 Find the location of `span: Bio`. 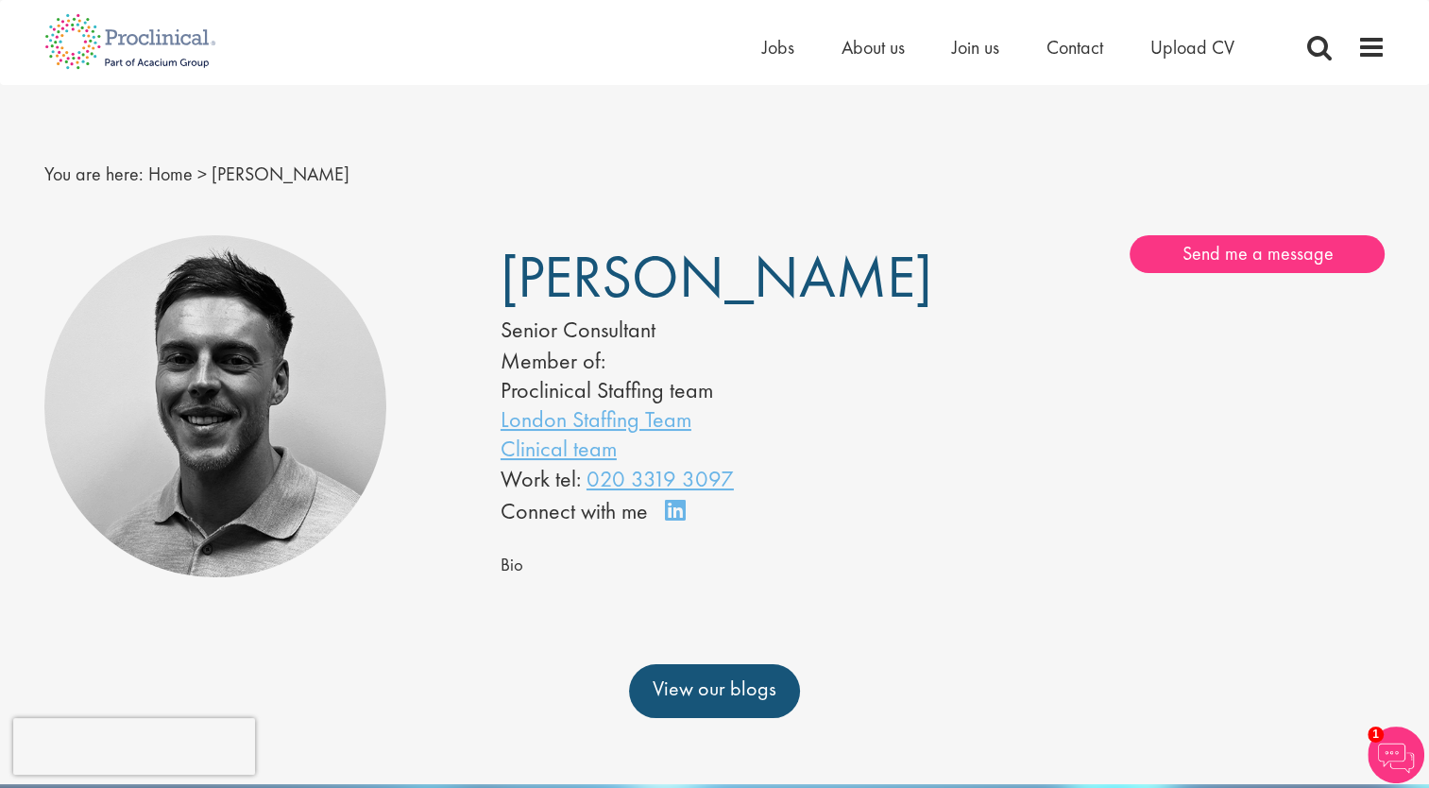

span: Bio is located at coordinates (512, 565).